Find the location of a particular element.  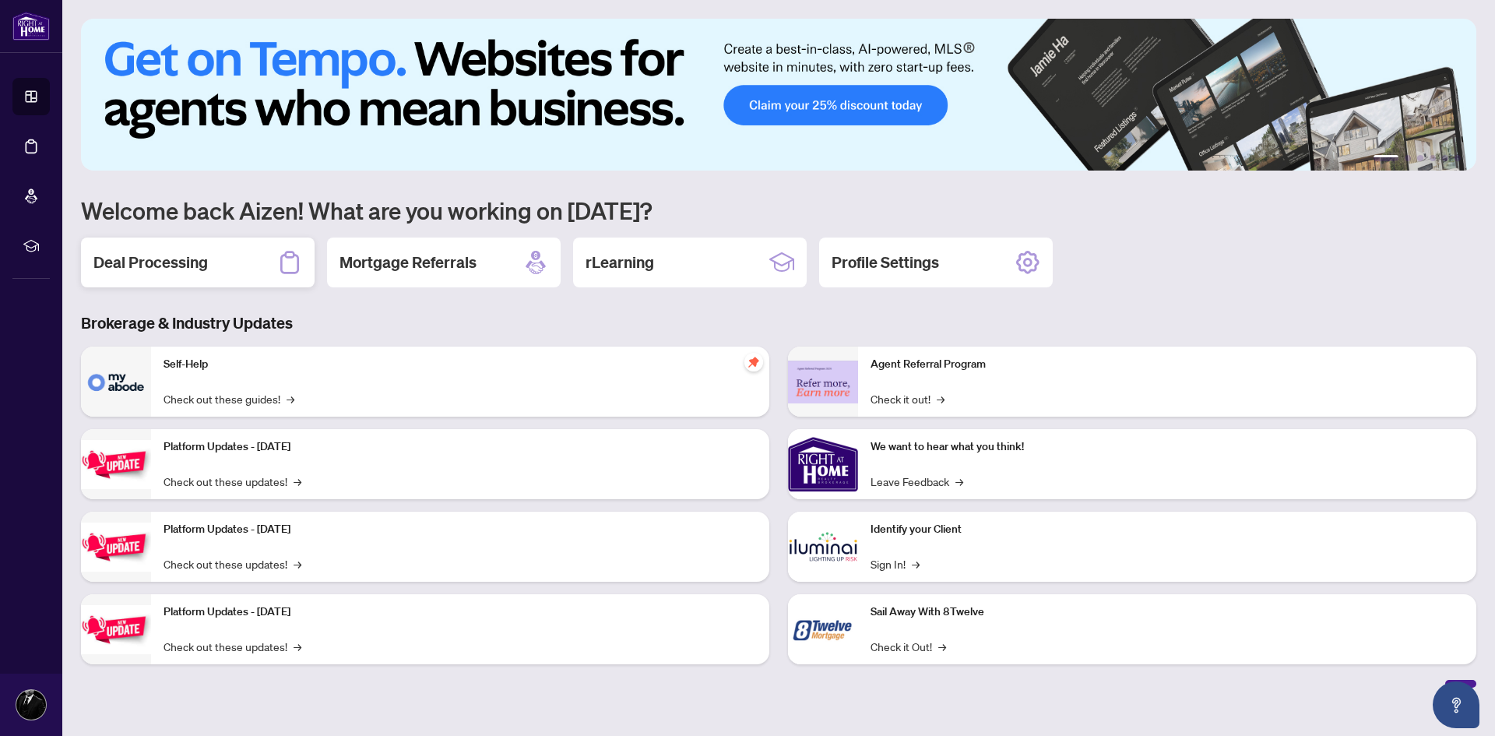

button: 3 is located at coordinates (1421, 158).